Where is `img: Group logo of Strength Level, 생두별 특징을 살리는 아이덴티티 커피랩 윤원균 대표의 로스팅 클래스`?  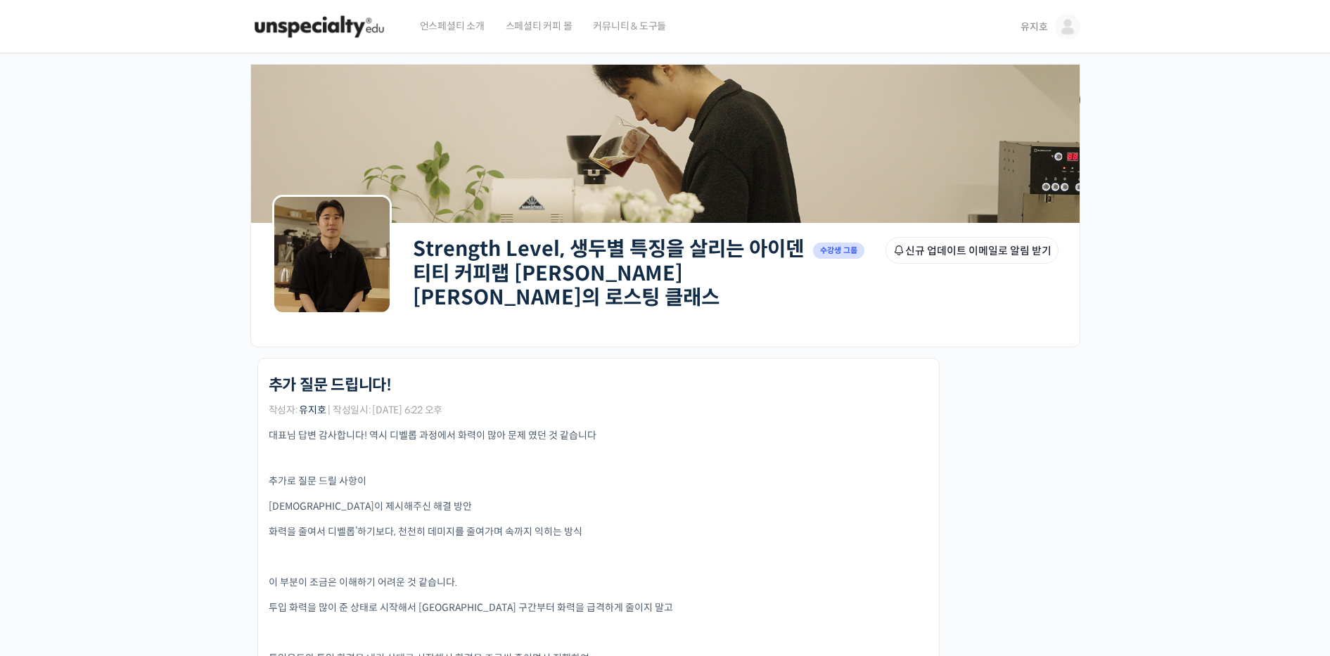 img: Group logo of Strength Level, 생두별 특징을 살리는 아이덴티티 커피랩 윤원균 대표의 로스팅 클래스 is located at coordinates (332, 255).